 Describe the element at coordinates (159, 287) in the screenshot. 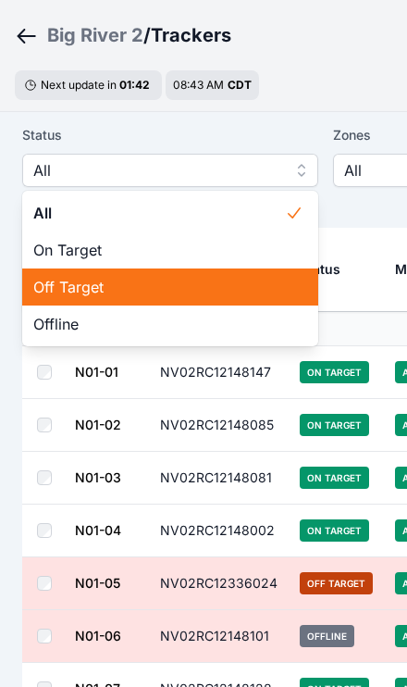

I see `span: Off Target` at that location.